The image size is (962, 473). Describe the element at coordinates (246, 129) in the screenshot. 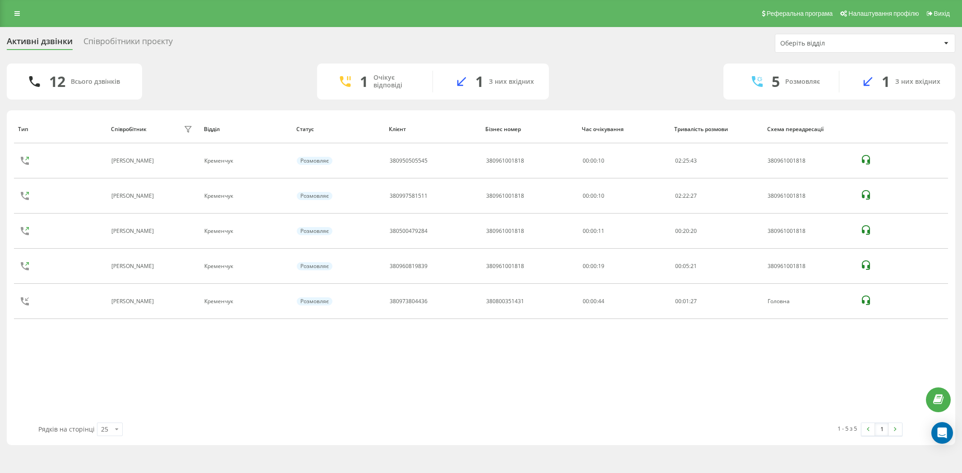

I see `div: Відділ` at that location.